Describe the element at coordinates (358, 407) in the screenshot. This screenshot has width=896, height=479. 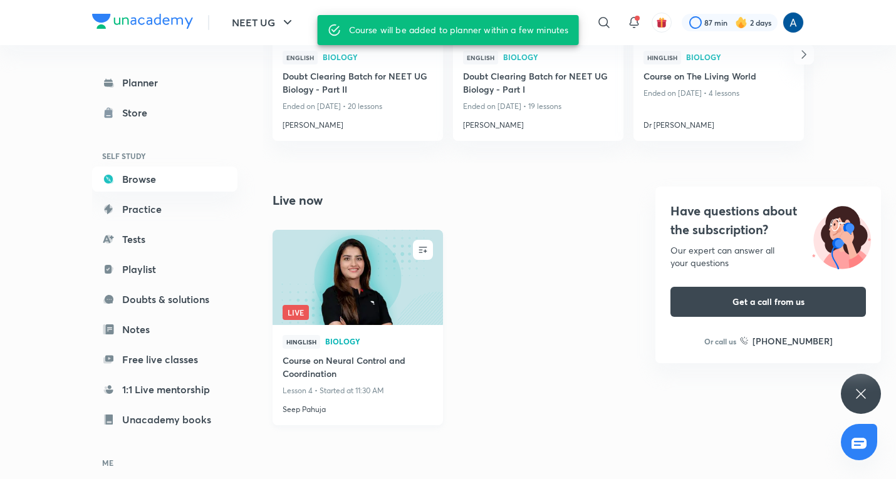
I see `a: Seep Pahuja` at that location.